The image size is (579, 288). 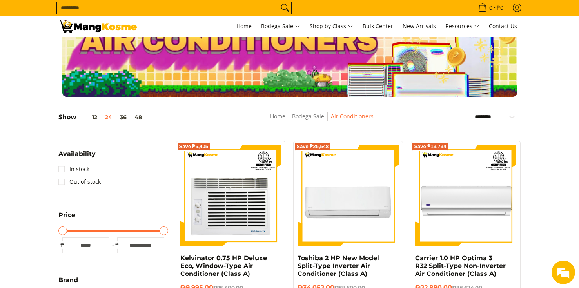 What do you see at coordinates (348, 196) in the screenshot?
I see `img: Toshiba 2 HP New Model Split-Type Inverter Air Conditioner (Class A)` at bounding box center [348, 196].